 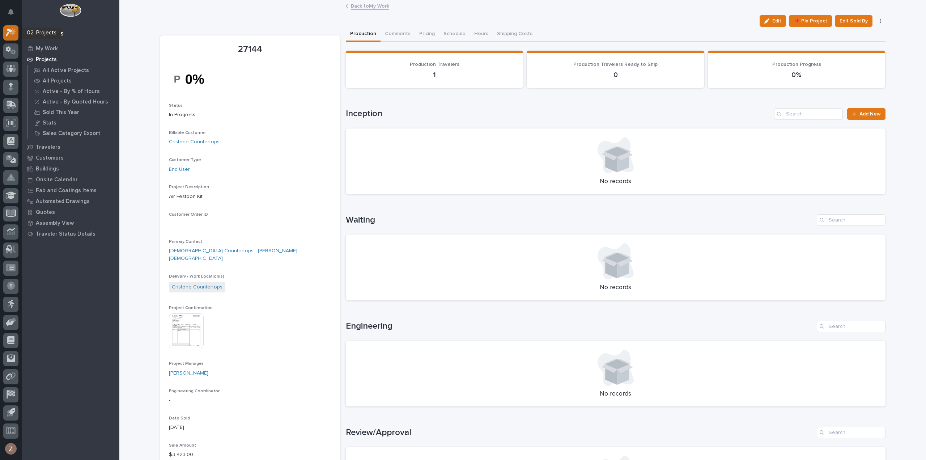 What do you see at coordinates (176, 106) in the screenshot?
I see `span: Status` at bounding box center [176, 106].